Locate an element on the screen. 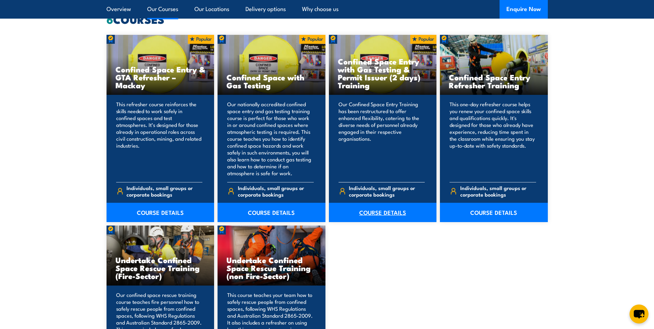  p: Our nationally accredited confined space entry and gas testing training course is perfect for tho... is located at coordinates (270, 139).